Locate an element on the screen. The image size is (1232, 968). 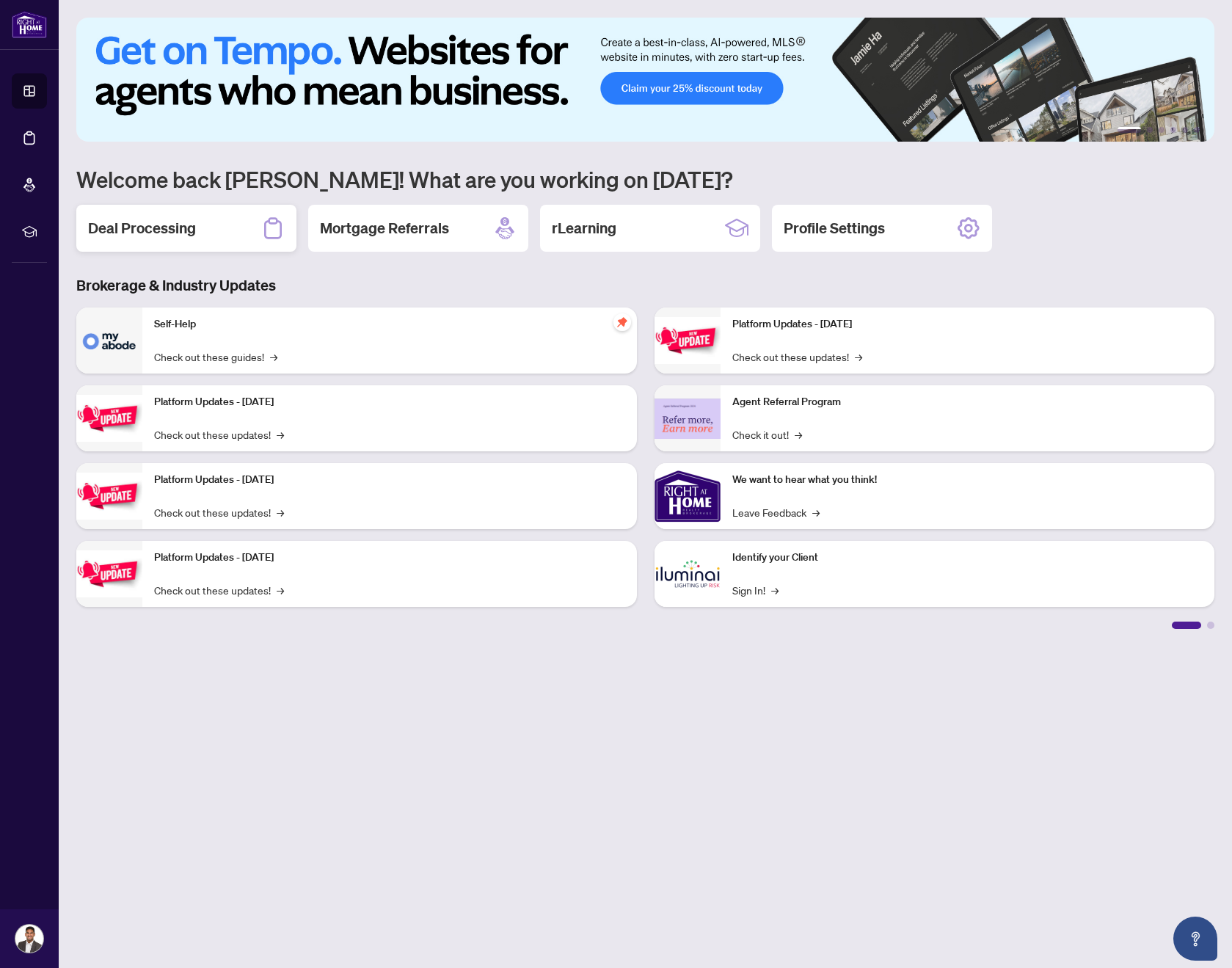
button: 4 is located at coordinates (1173, 130).